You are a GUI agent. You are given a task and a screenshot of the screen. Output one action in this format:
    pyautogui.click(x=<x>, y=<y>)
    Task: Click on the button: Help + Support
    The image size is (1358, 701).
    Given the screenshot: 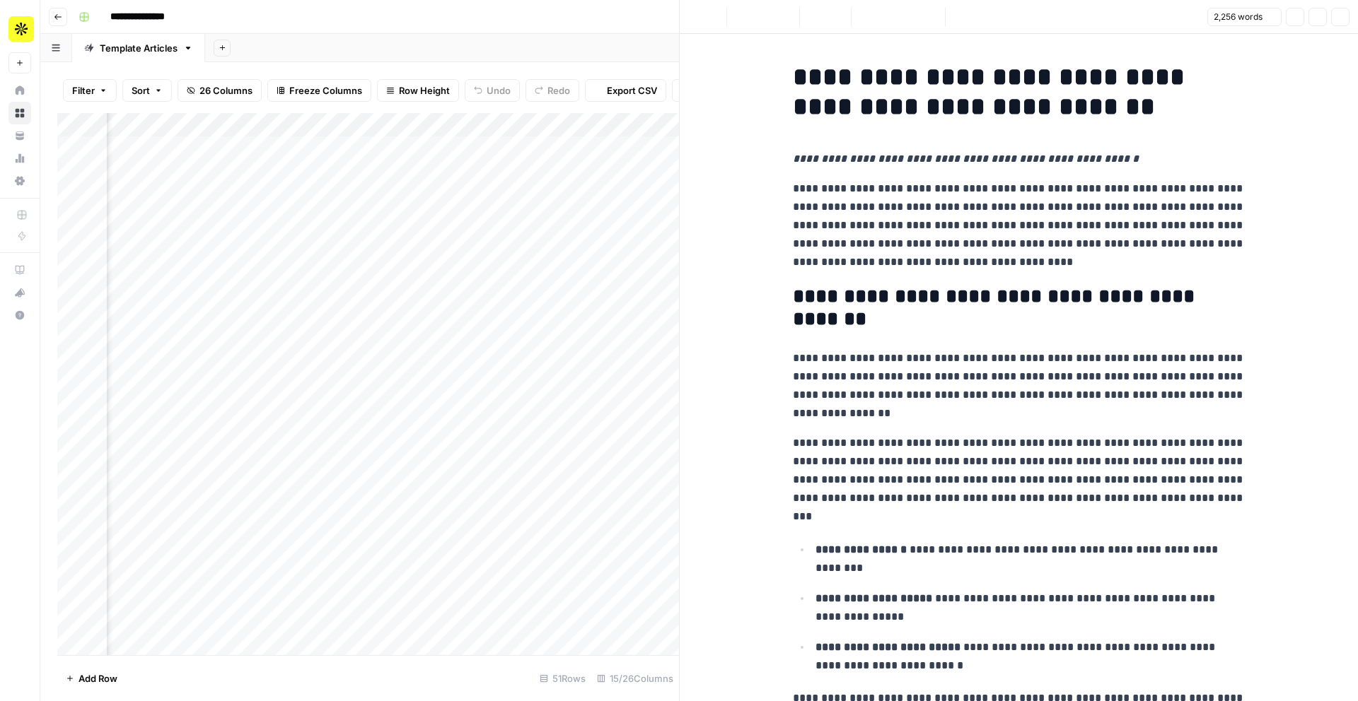 What is the action you would take?
    pyautogui.click(x=20, y=315)
    